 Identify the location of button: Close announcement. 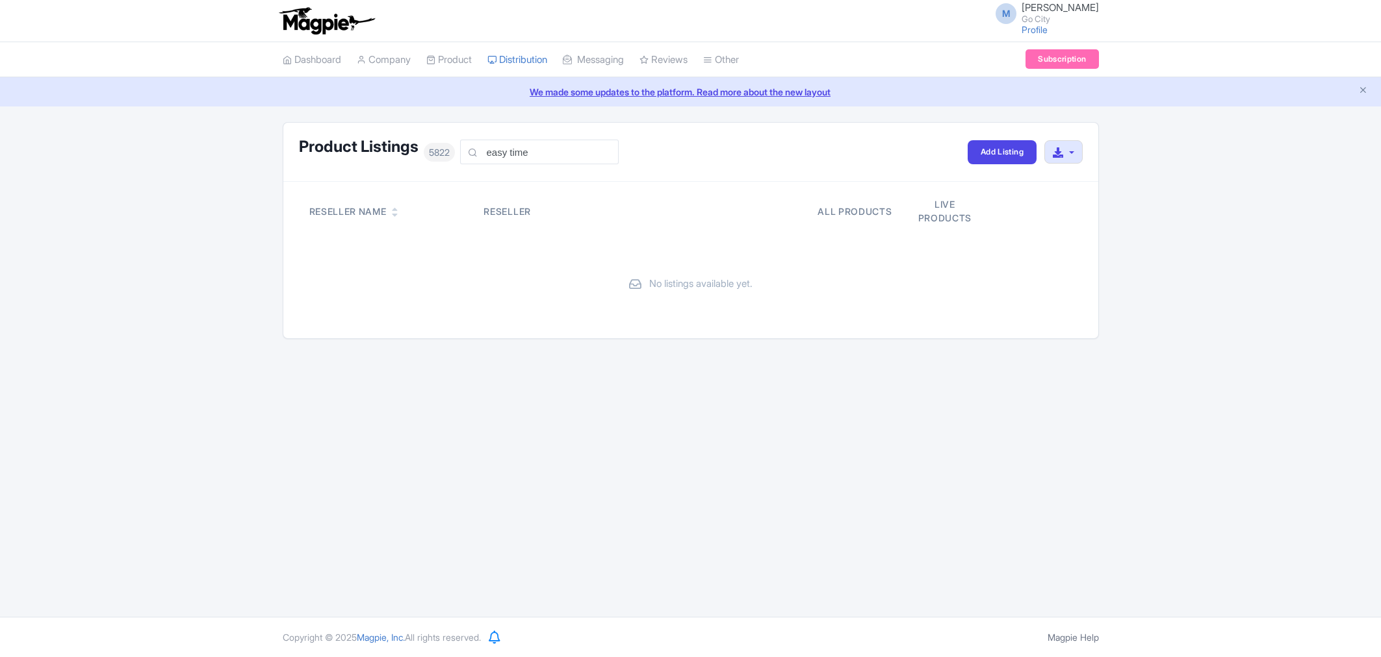
(1362, 91).